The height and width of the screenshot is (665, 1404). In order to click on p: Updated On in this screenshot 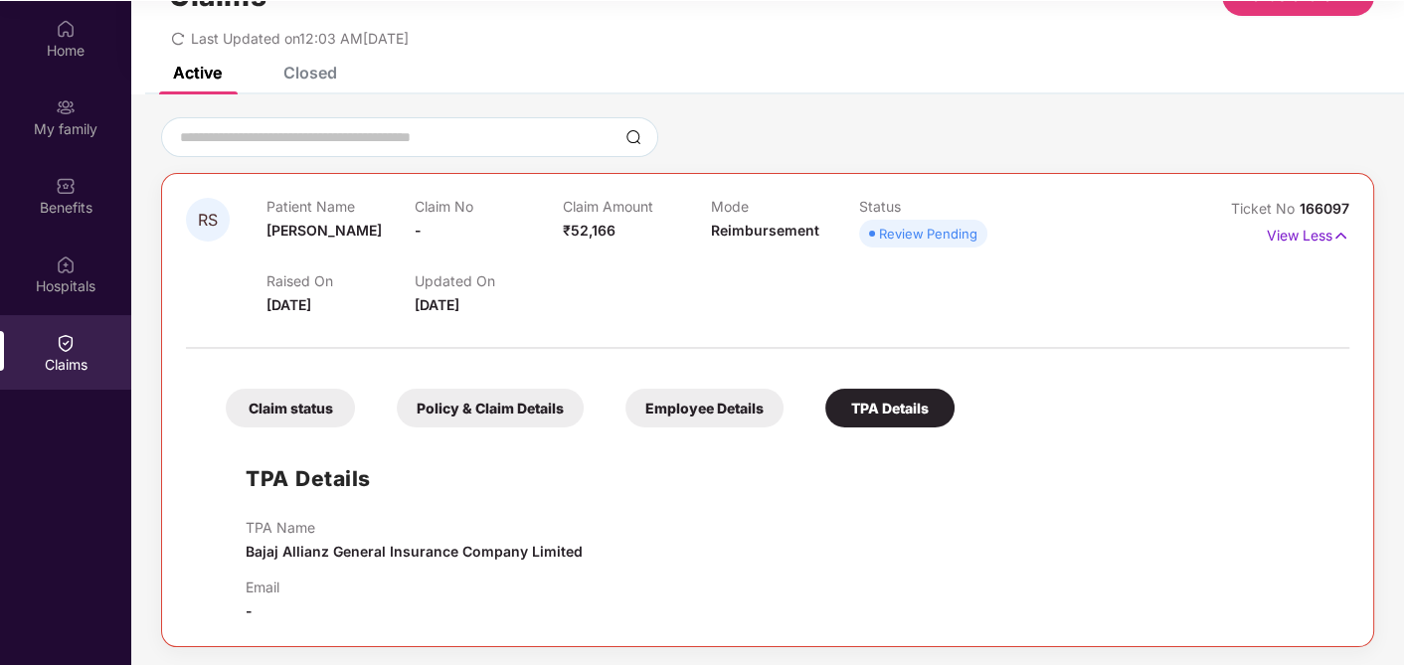, I will do `click(488, 280)`.